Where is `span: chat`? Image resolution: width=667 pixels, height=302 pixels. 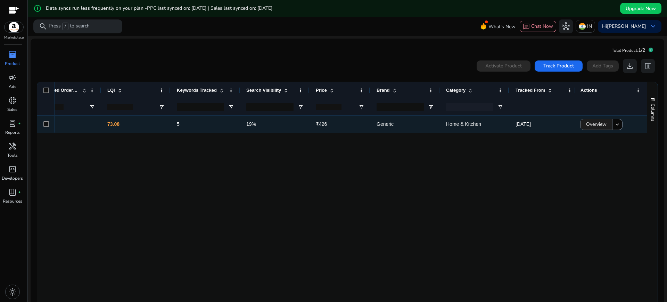
span: chat is located at coordinates (527, 27).